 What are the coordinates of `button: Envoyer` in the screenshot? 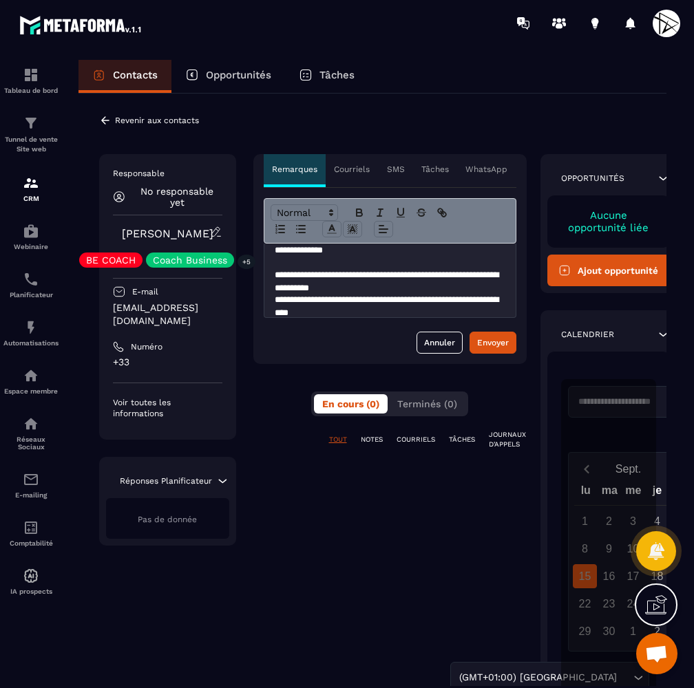 It's located at (493, 343).